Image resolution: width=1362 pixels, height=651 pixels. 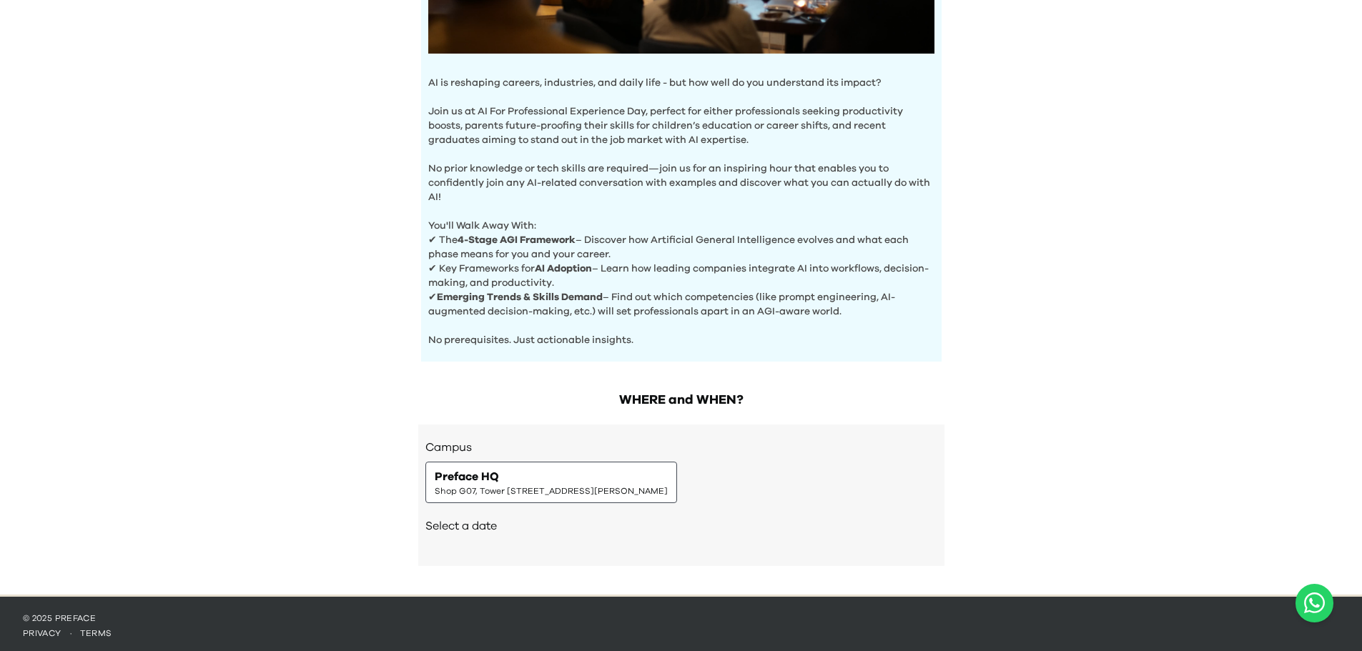 I want to click on h3: Campus, so click(x=681, y=447).